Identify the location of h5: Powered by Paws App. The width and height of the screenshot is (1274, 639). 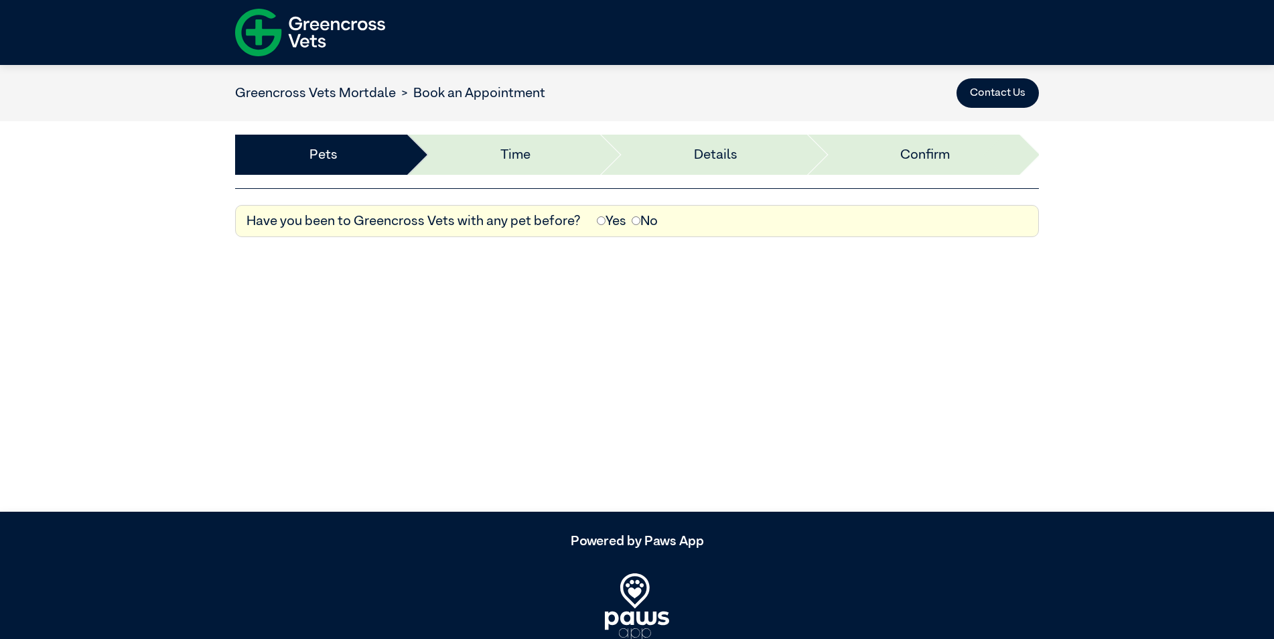
(637, 541).